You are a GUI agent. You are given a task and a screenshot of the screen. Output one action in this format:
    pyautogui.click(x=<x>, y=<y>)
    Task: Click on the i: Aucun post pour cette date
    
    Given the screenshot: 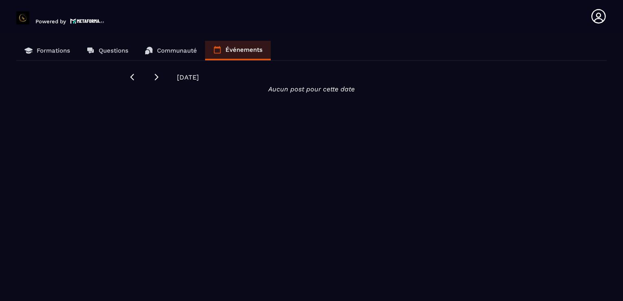 What is the action you would take?
    pyautogui.click(x=311, y=89)
    